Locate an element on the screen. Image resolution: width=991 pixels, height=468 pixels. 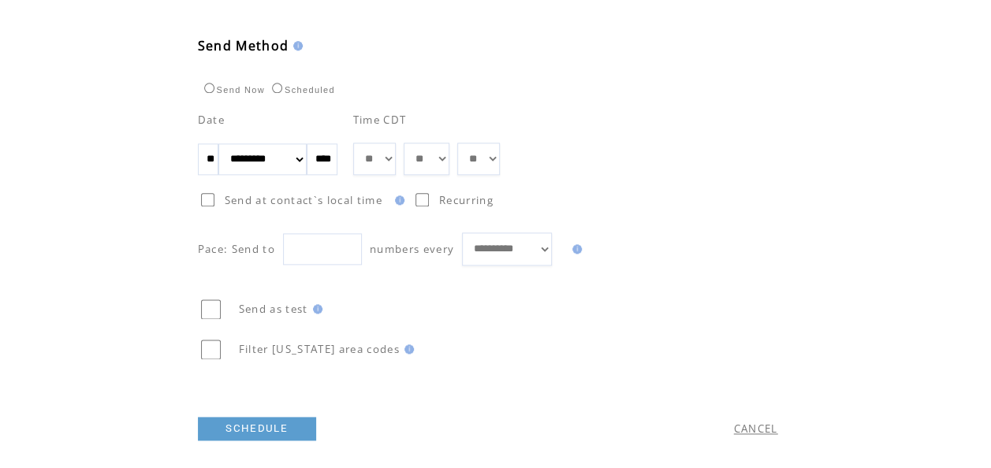
label: Send Now is located at coordinates (233, 90).